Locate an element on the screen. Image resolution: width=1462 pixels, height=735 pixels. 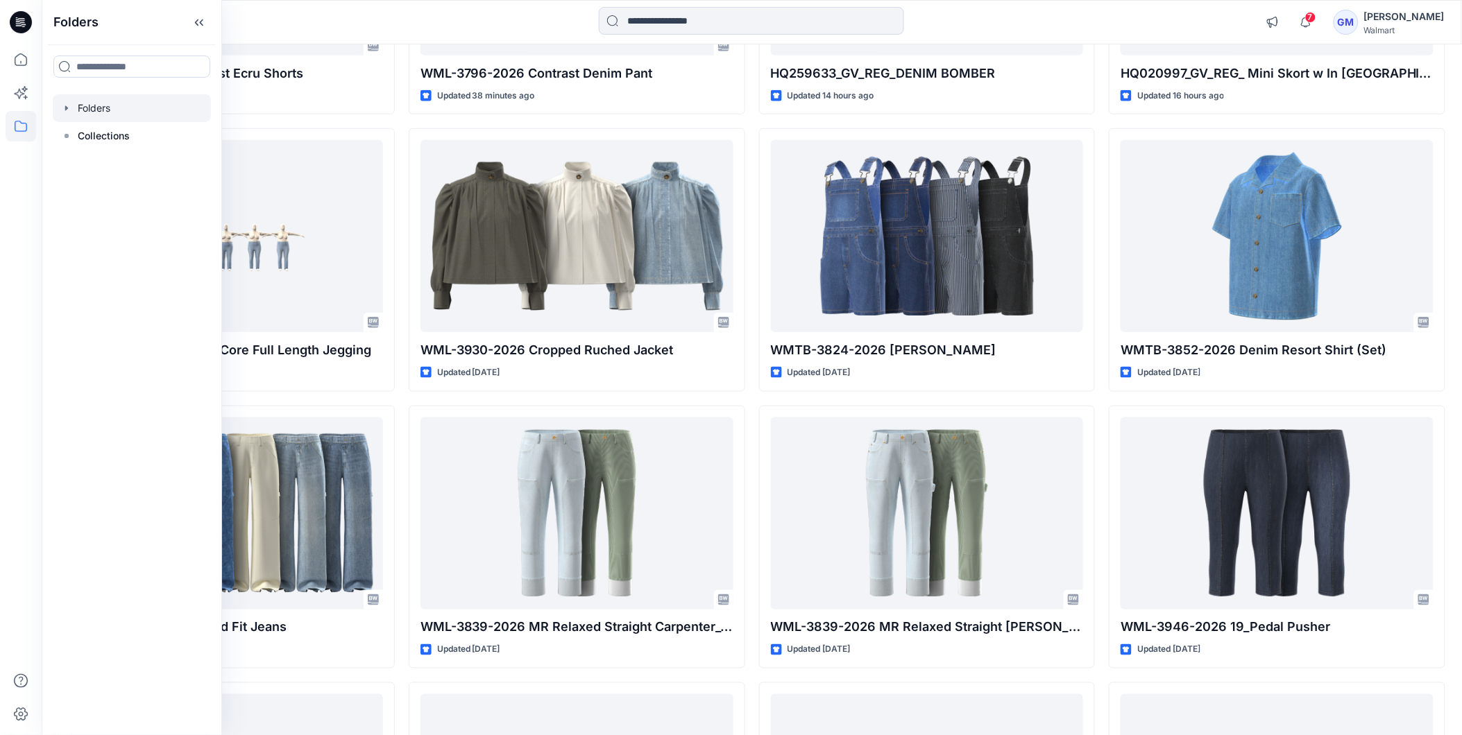
p: HQ259633_GV_REG_DENIM BOMBER is located at coordinates (927, 74).